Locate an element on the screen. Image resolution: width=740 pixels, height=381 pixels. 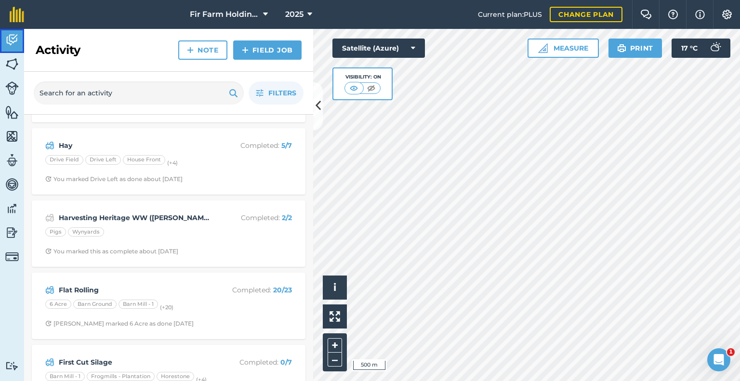
button: Filters is located at coordinates (276, 93).